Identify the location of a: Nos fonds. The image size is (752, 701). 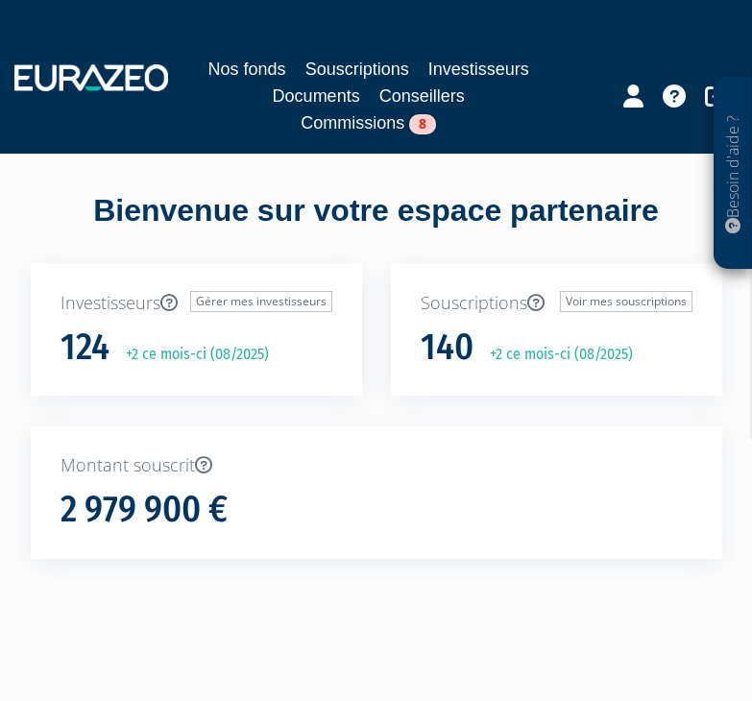
(247, 69).